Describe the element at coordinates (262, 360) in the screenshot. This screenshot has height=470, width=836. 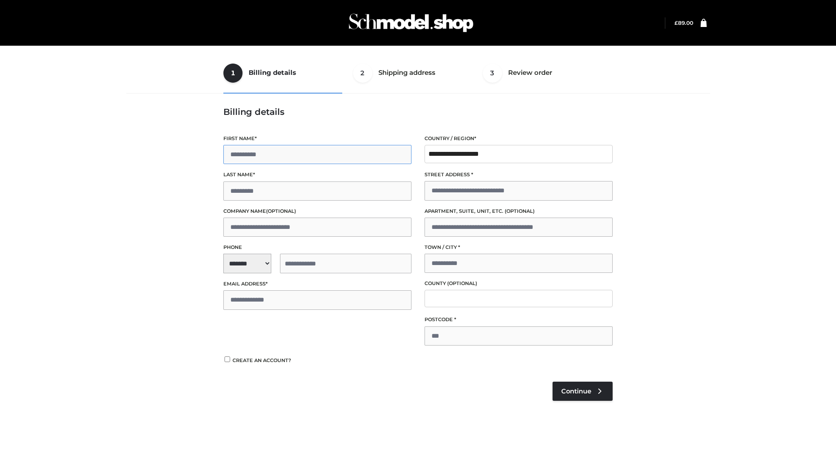
I see `span: Create an account?` at that location.